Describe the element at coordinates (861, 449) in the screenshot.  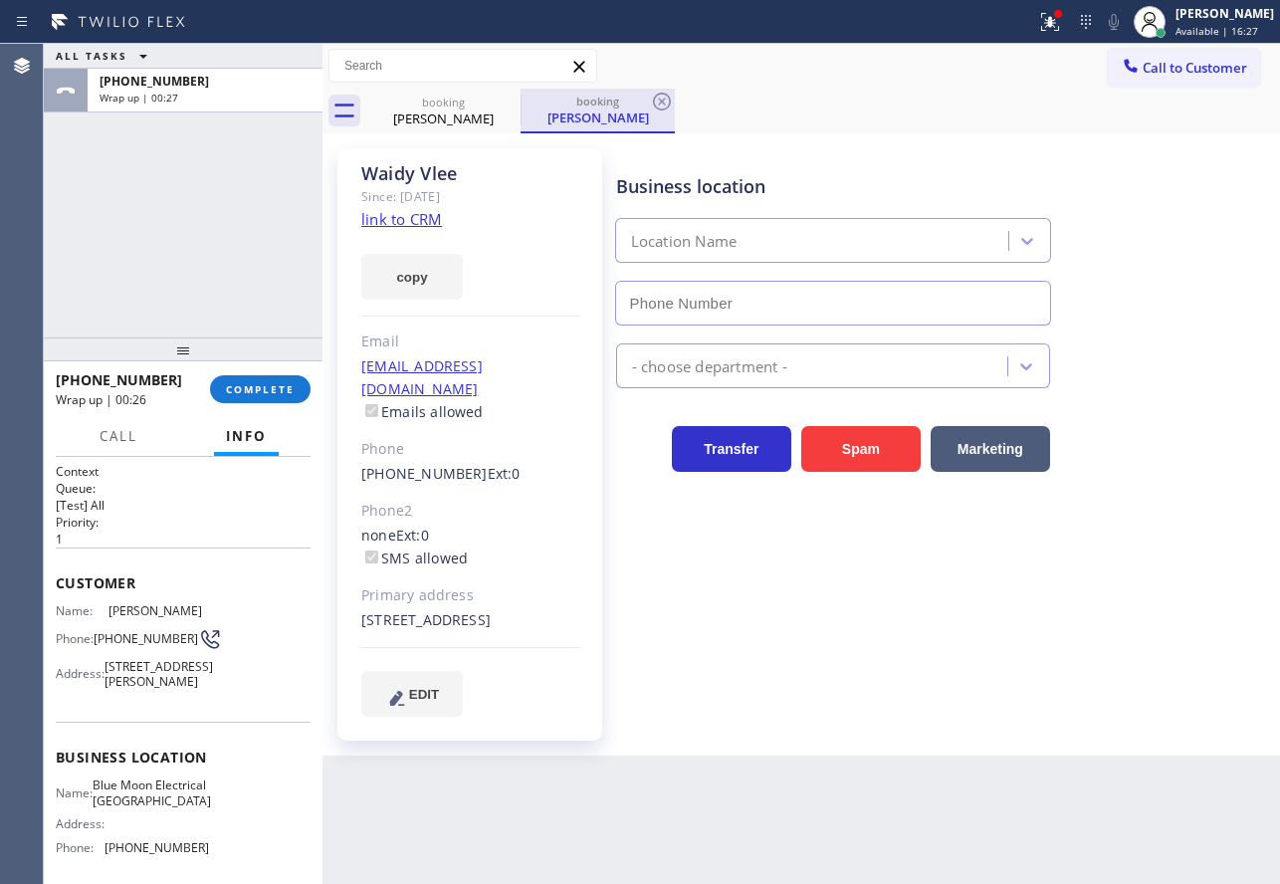
I see `button: Spam` at that location.